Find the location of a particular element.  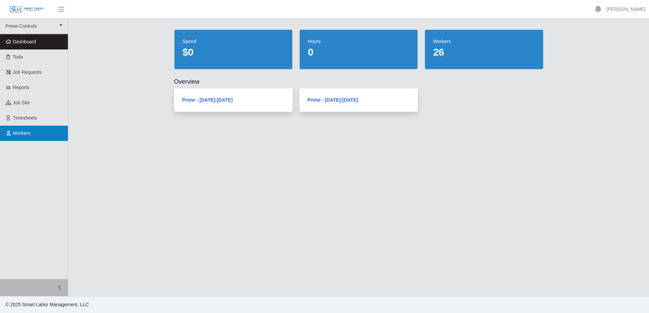

dt: hours is located at coordinates (358, 41).